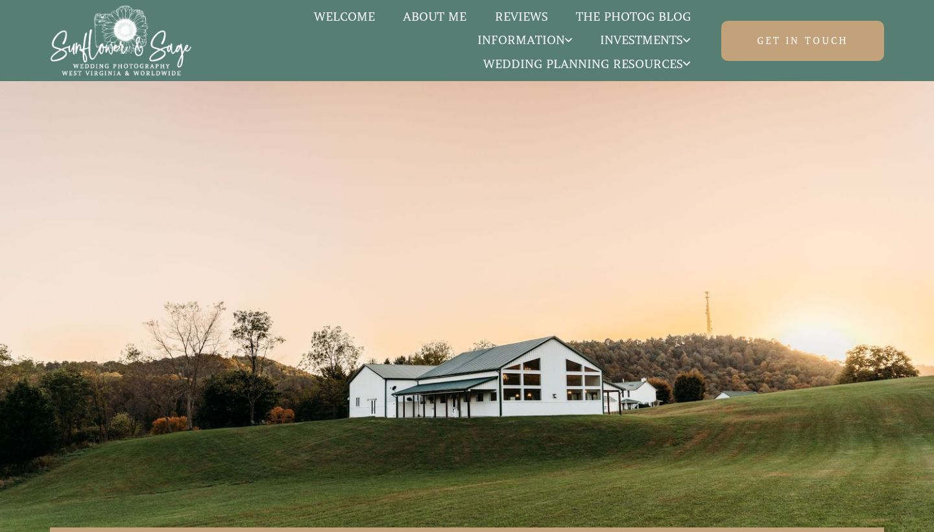 The height and width of the screenshot is (532, 934). Describe the element at coordinates (645, 40) in the screenshot. I see `a: Investments` at that location.